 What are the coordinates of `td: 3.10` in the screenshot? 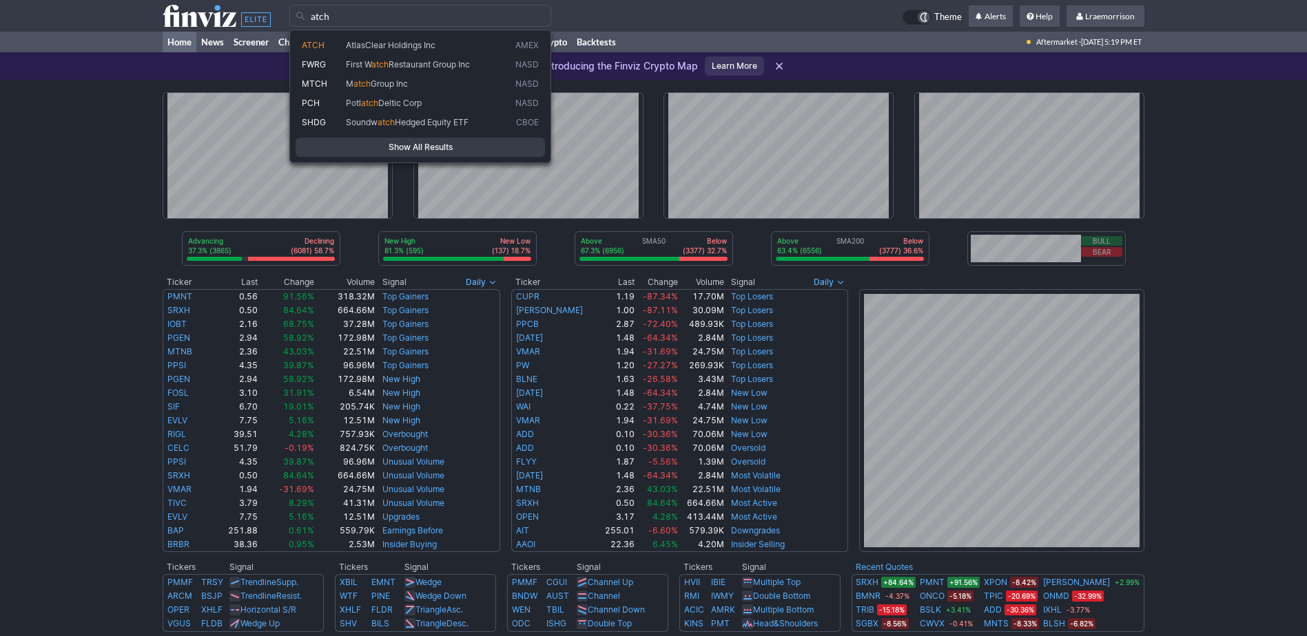 It's located at (234, 393).